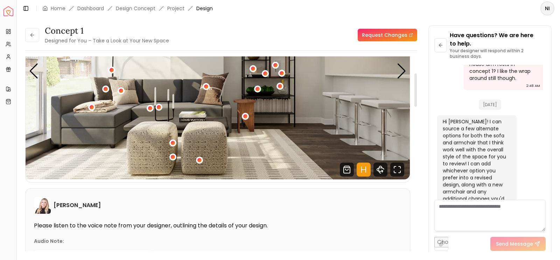 The width and height of the screenshot is (560, 260). I want to click on p: Your designer will respond within 2 business days., so click(498, 54).